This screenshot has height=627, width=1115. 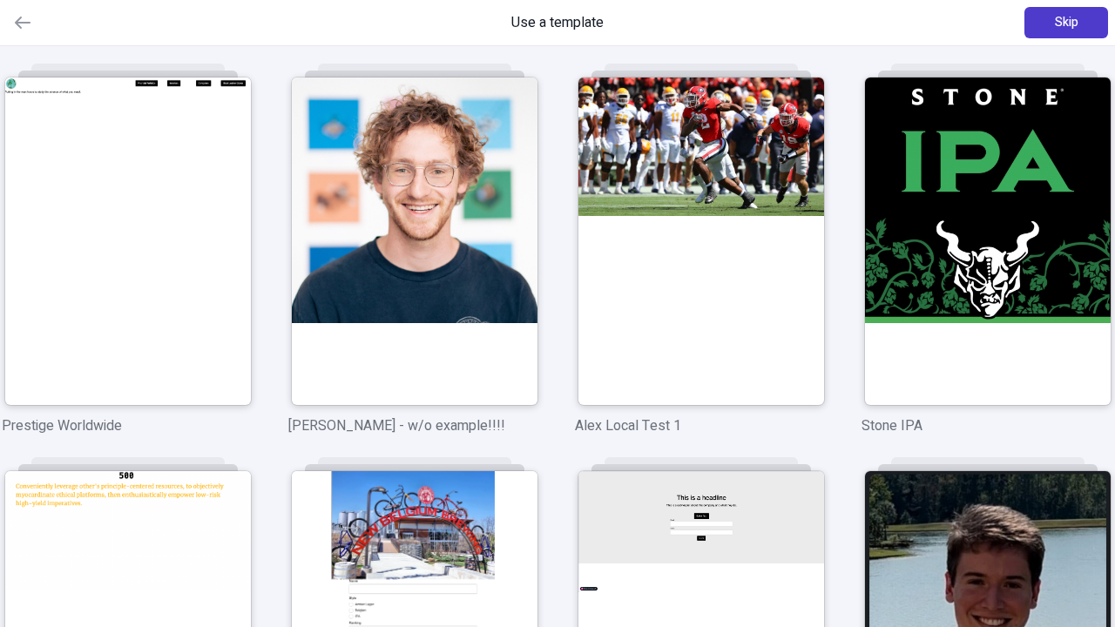 What do you see at coordinates (987, 426) in the screenshot?
I see `p: Stone IPA` at bounding box center [987, 426].